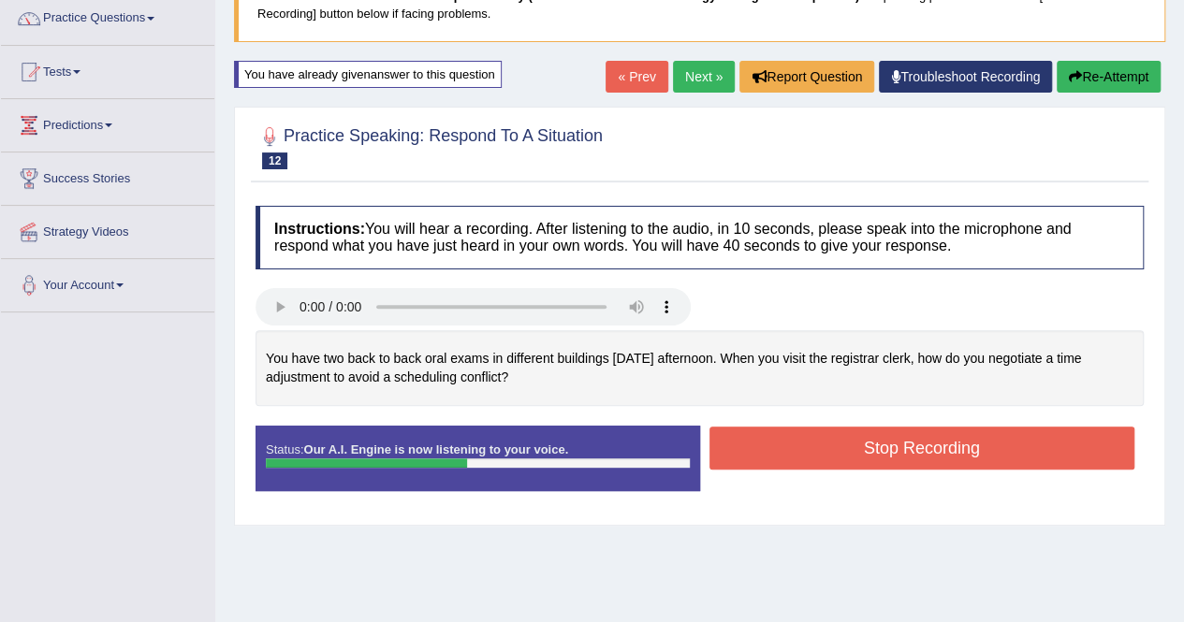  Describe the element at coordinates (108, 123) in the screenshot. I see `a: Predictions` at that location.